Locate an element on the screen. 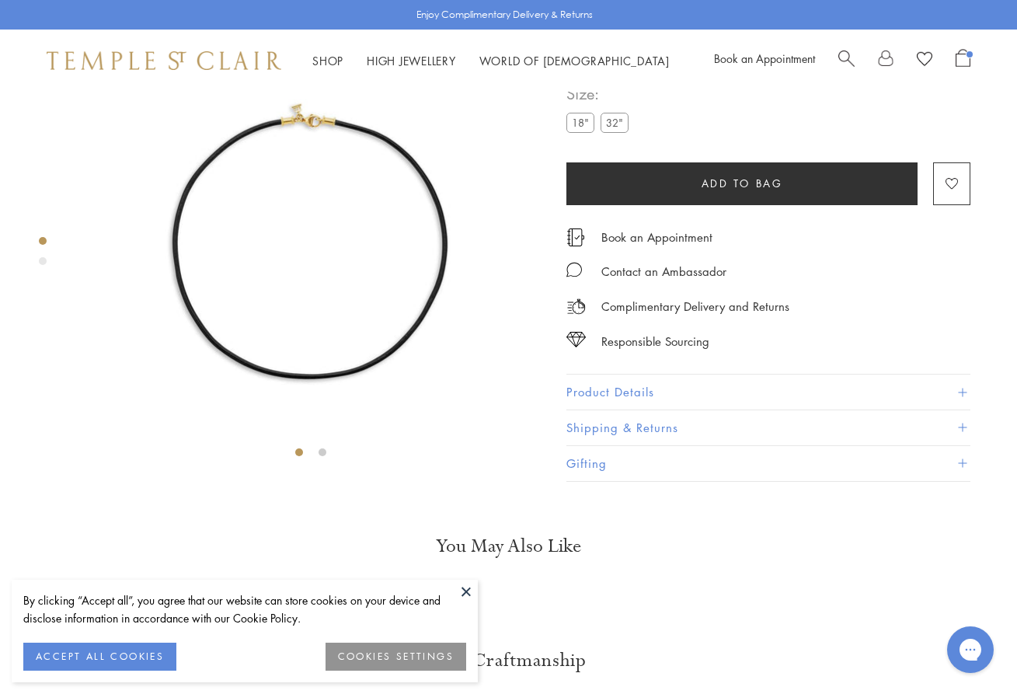 This screenshot has height=694, width=1017. button: Product Details is located at coordinates (768, 391).